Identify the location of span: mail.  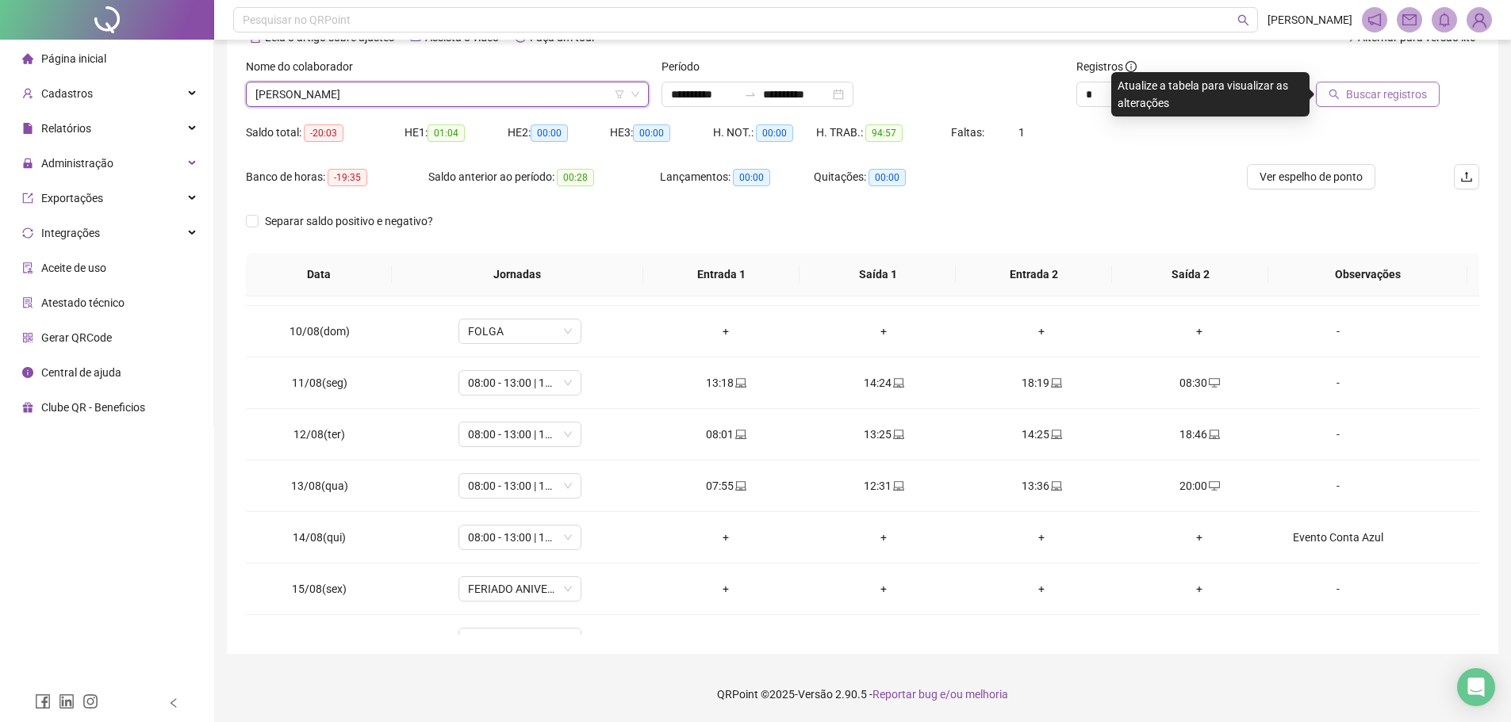
(1409, 20).